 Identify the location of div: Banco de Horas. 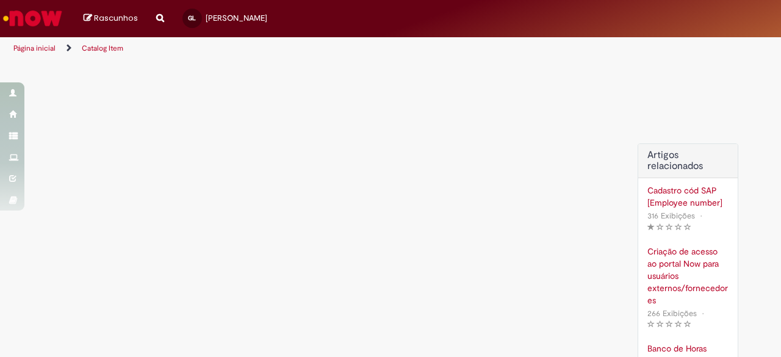
(687, 348).